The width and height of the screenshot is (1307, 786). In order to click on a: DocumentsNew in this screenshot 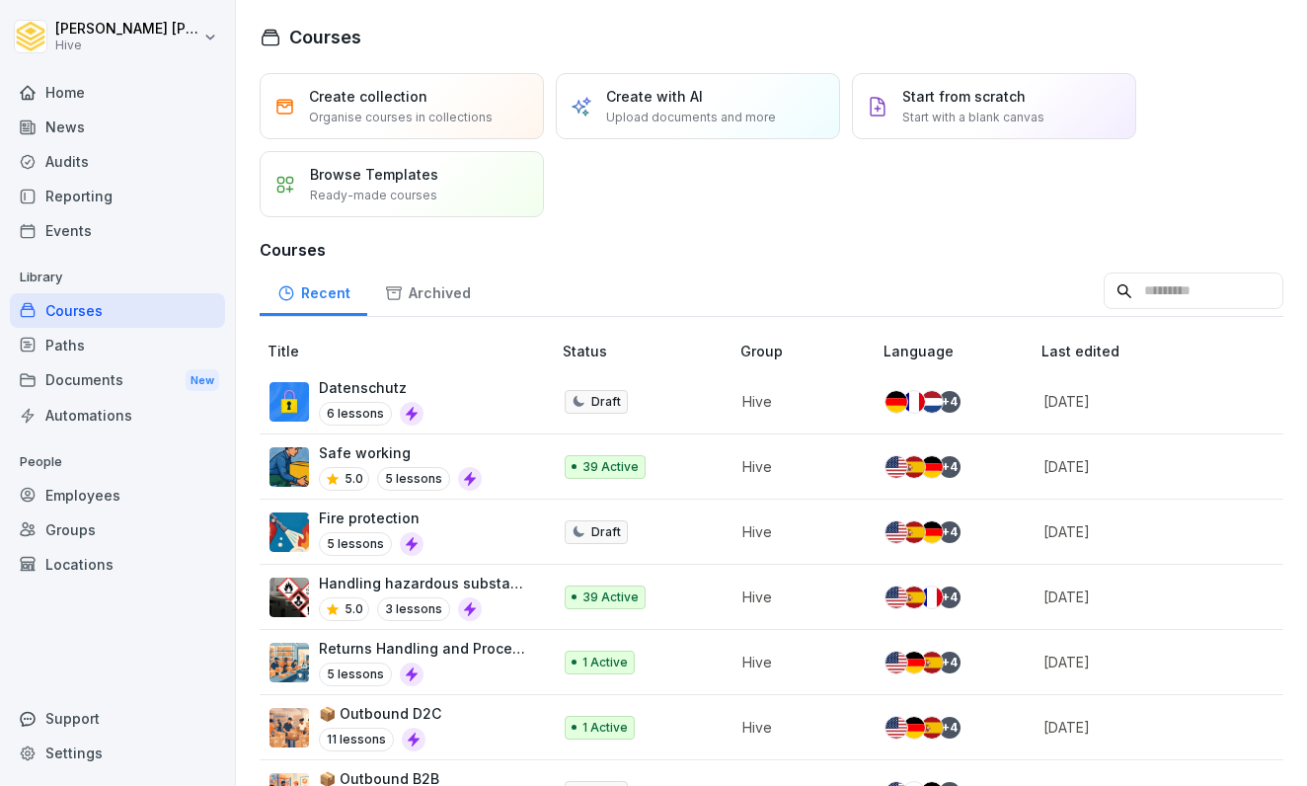, I will do `click(117, 380)`.